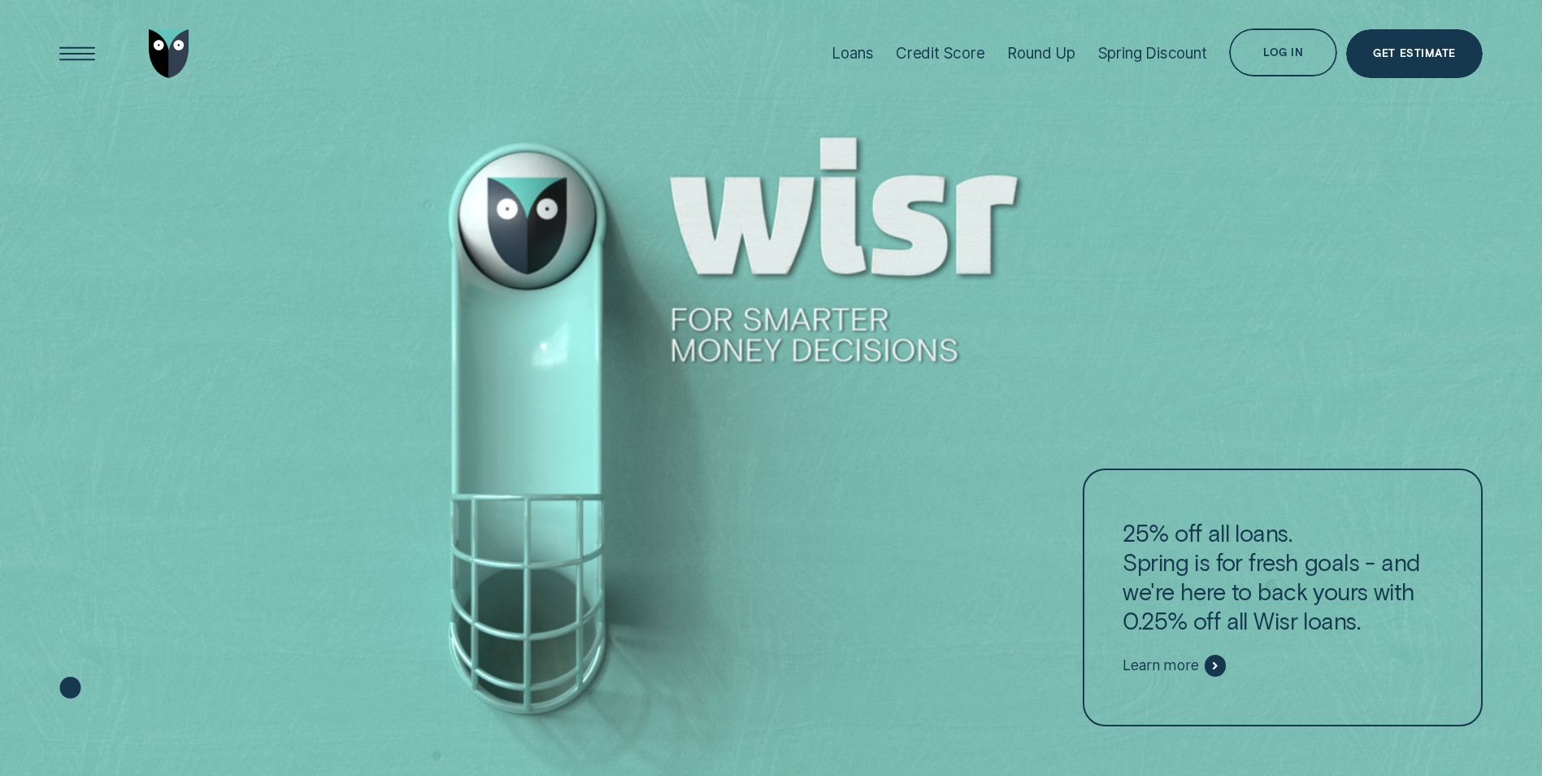  Describe the element at coordinates (77, 54) in the screenshot. I see `button: Open Menu` at that location.